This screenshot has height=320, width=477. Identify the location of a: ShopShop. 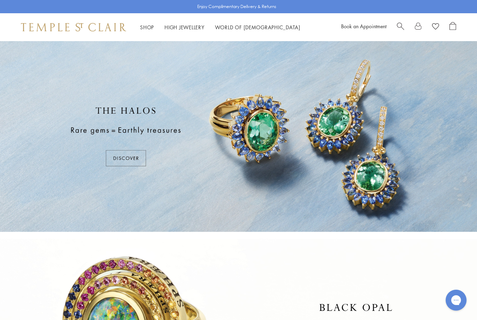
(147, 27).